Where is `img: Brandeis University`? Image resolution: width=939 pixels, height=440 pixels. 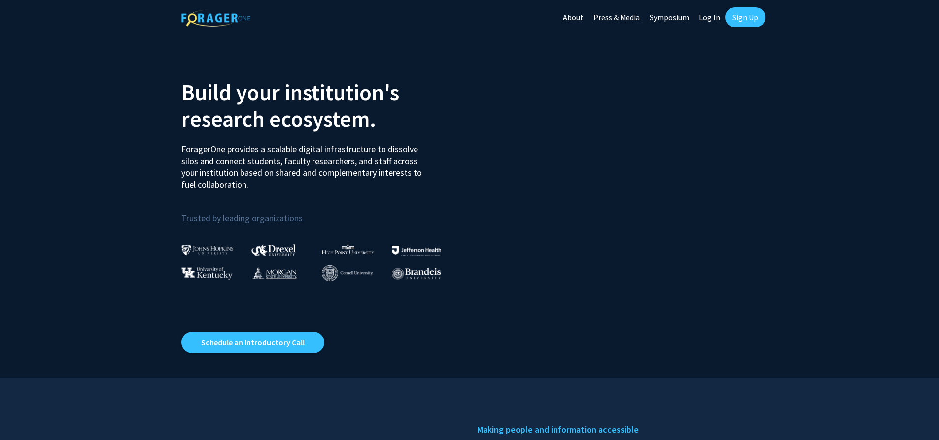 img: Brandeis University is located at coordinates (417, 274).